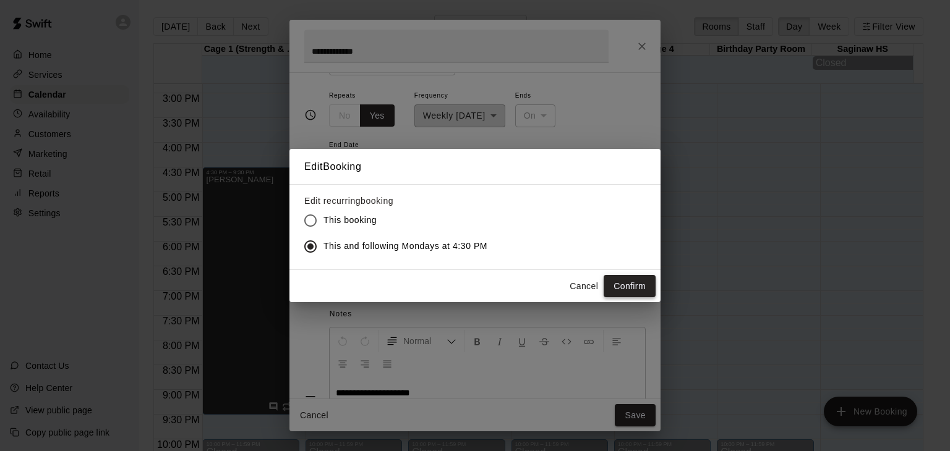  What do you see at coordinates (629, 286) in the screenshot?
I see `button: Confirm` at bounding box center [629, 286].